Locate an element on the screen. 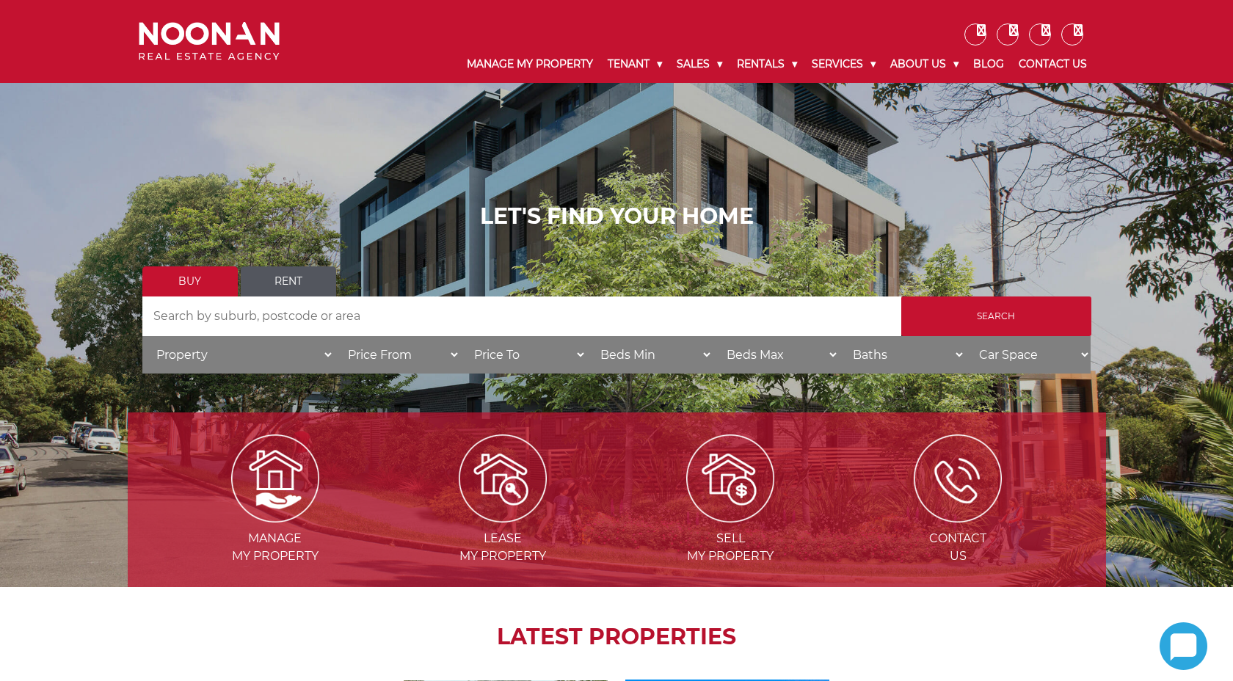 This screenshot has width=1233, height=681. a: Sales is located at coordinates (699, 64).